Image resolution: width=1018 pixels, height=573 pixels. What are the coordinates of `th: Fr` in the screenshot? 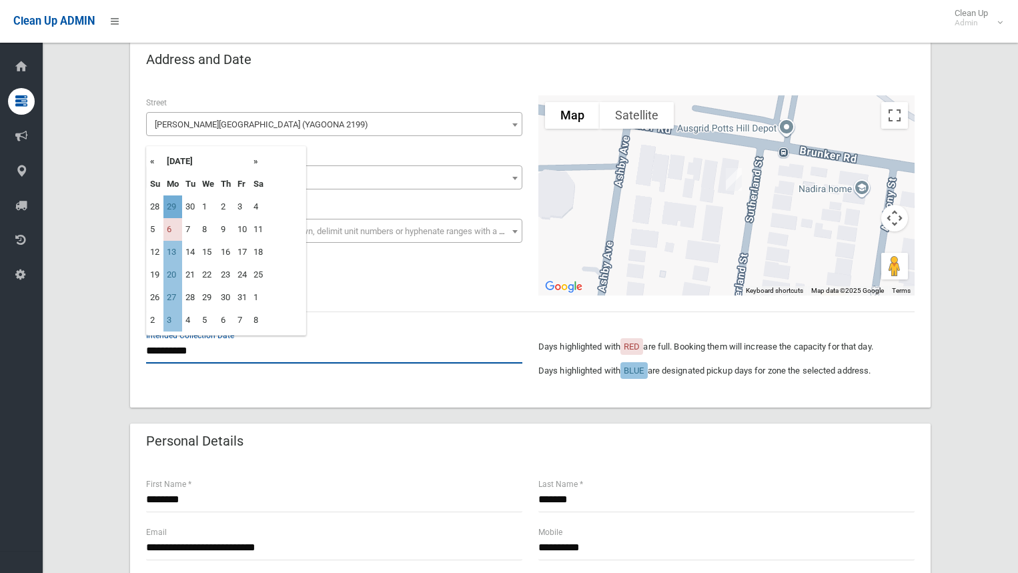 It's located at (242, 184).